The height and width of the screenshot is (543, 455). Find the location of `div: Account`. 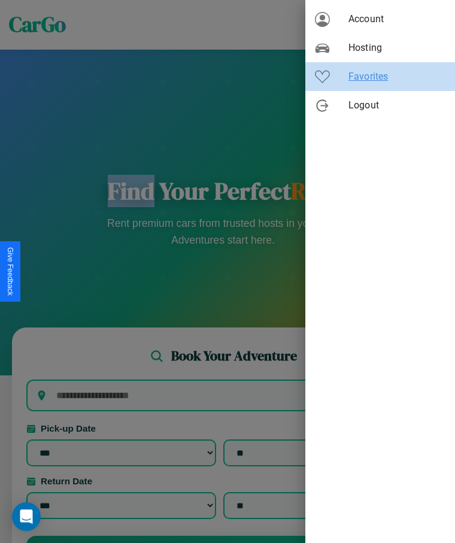

div: Account is located at coordinates (380, 19).